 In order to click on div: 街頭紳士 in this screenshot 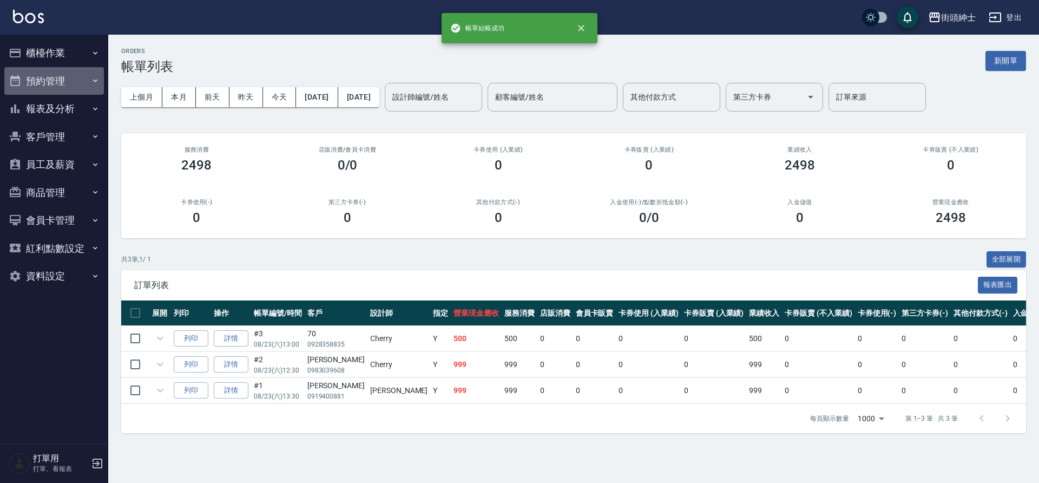, I will do `click(958, 17)`.